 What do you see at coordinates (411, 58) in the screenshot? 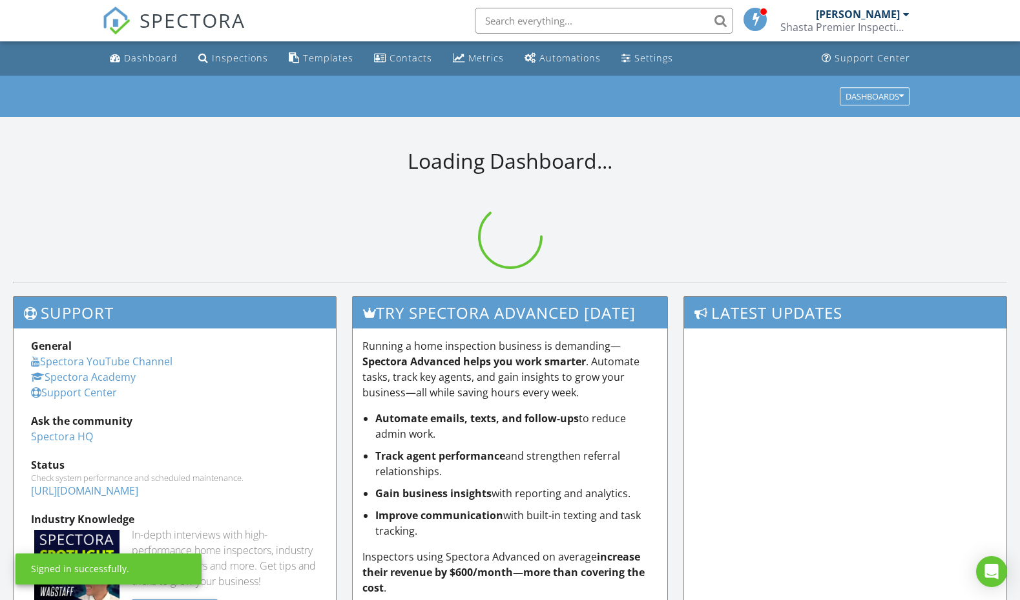
I see `div: Contacts` at bounding box center [411, 58].